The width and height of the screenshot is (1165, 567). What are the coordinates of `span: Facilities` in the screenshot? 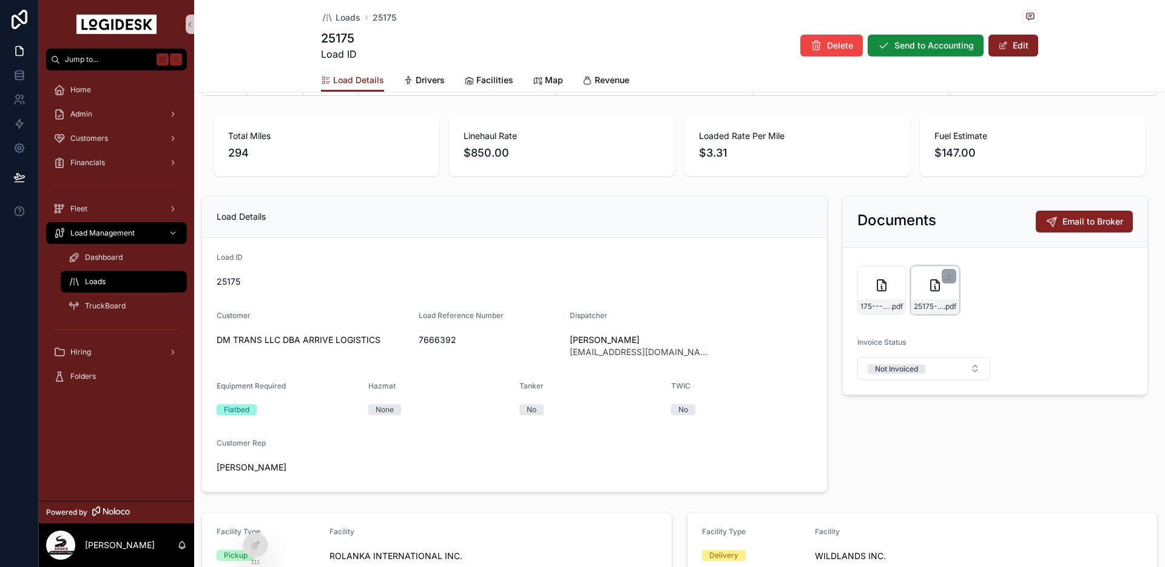 It's located at (495, 80).